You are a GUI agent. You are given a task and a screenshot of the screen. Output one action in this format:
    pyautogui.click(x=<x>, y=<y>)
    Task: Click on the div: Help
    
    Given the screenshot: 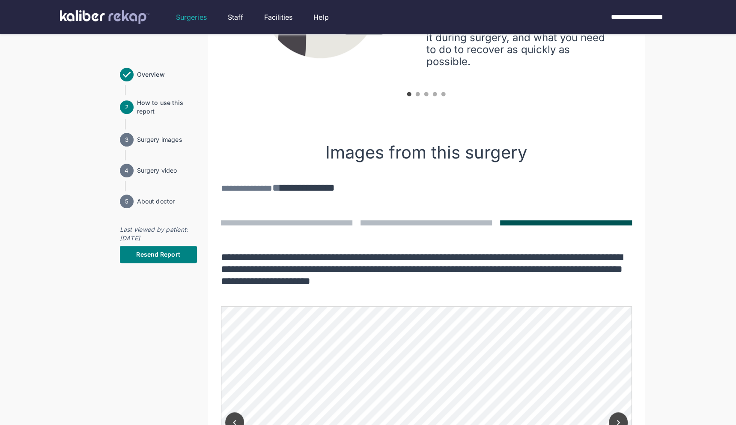 What is the action you would take?
    pyautogui.click(x=321, y=17)
    